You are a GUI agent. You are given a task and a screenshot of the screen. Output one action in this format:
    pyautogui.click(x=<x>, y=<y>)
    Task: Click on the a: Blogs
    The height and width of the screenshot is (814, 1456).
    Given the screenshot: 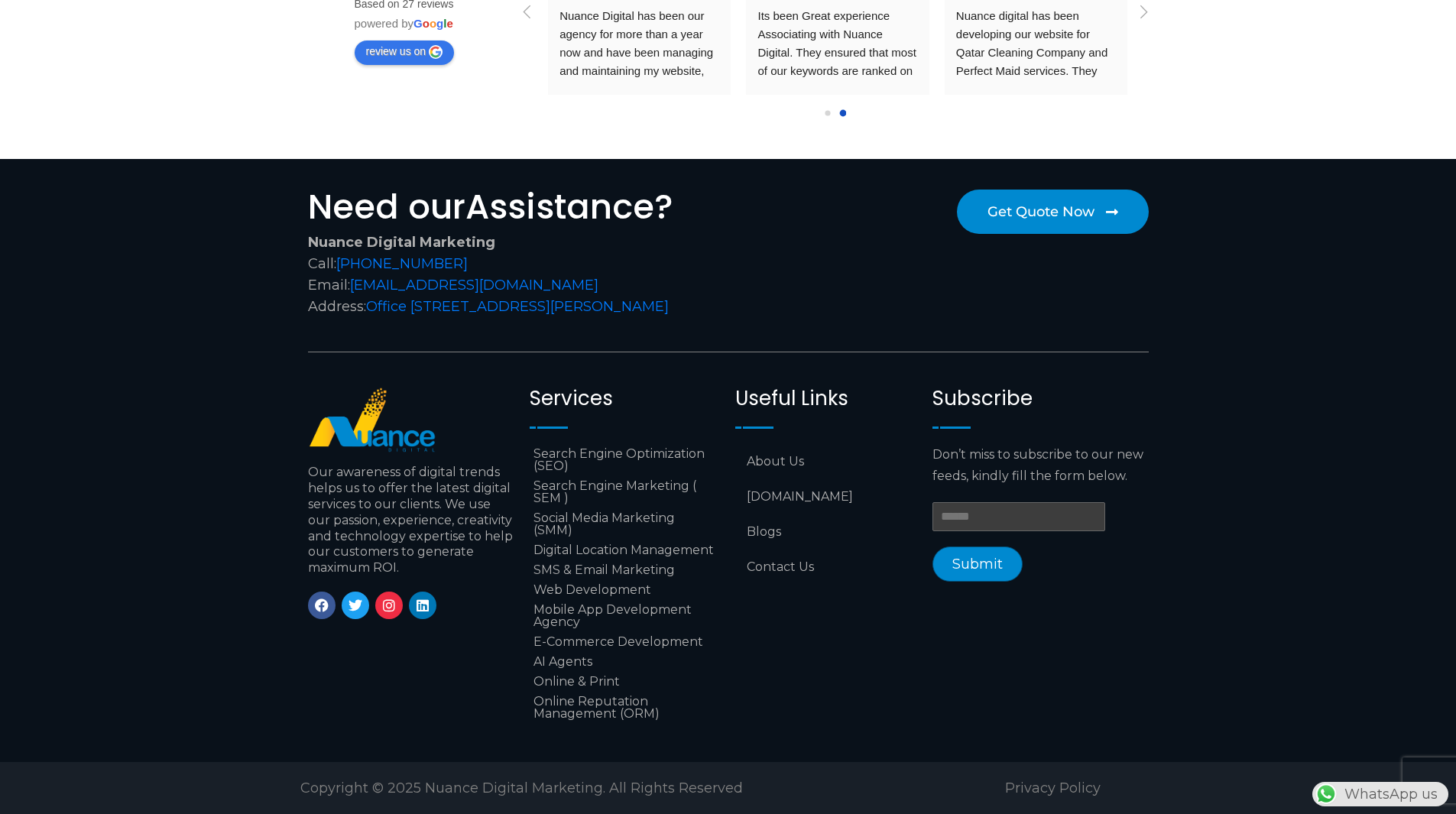 What is the action you would take?
    pyautogui.click(x=826, y=532)
    